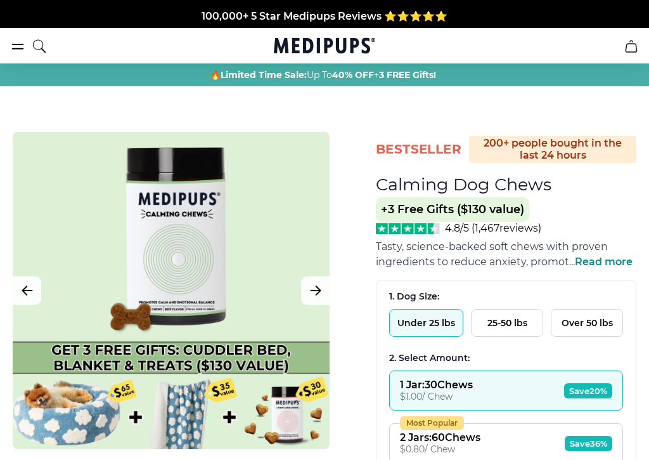 The height and width of the screenshot is (460, 649). What do you see at coordinates (408, 228) in the screenshot?
I see `img: Stars - 4.8` at bounding box center [408, 228].